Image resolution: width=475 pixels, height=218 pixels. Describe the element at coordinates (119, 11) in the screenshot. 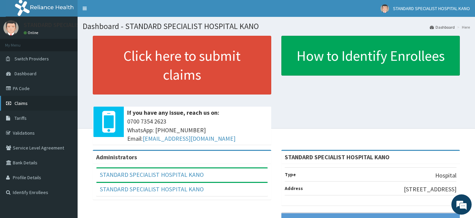

I see `div: Minimize live chat window` at that location.